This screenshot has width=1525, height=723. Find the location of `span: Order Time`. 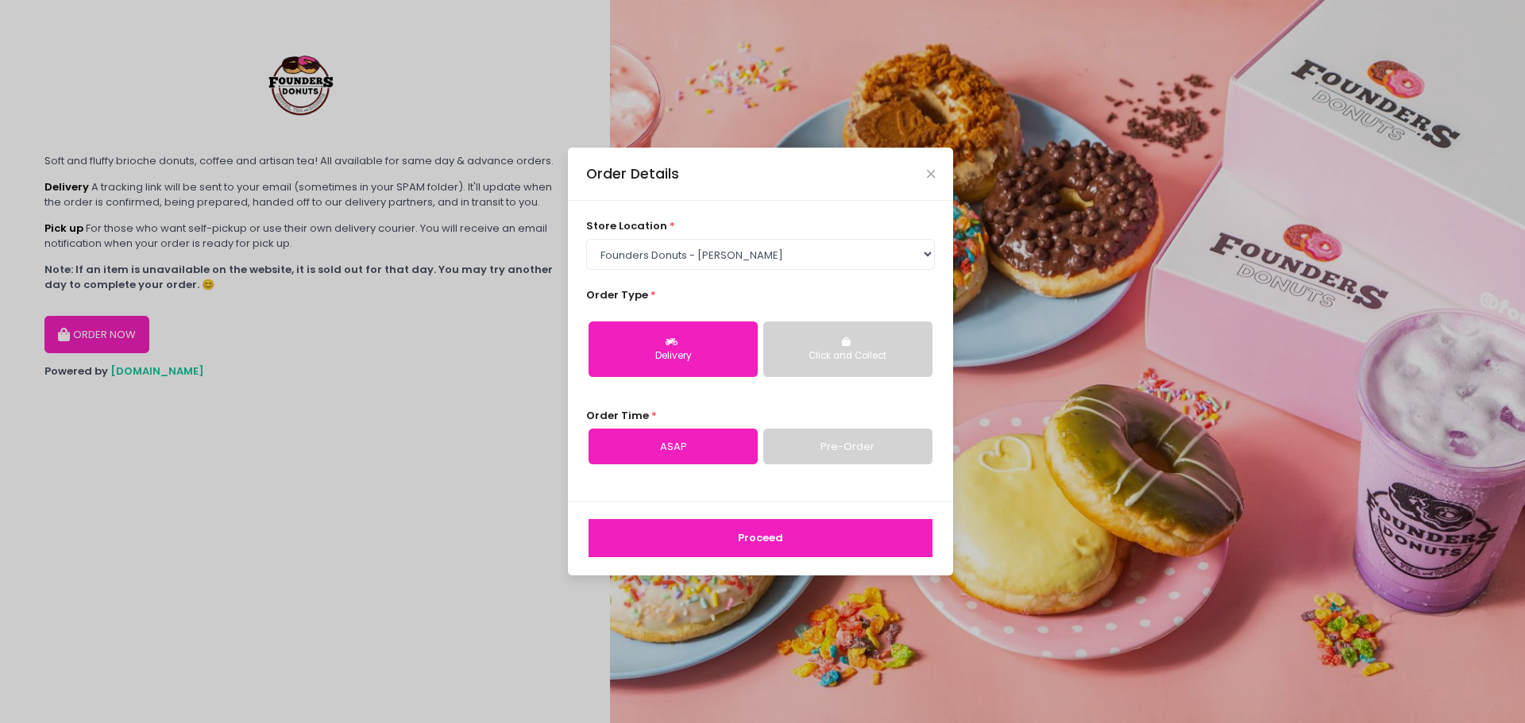

span: Order Time is located at coordinates (617, 415).